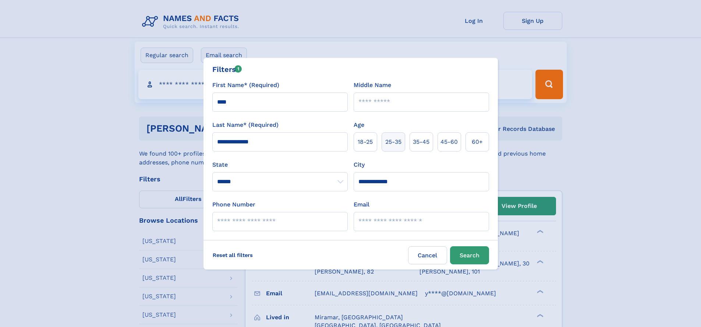  I want to click on div: Filters, so click(227, 69).